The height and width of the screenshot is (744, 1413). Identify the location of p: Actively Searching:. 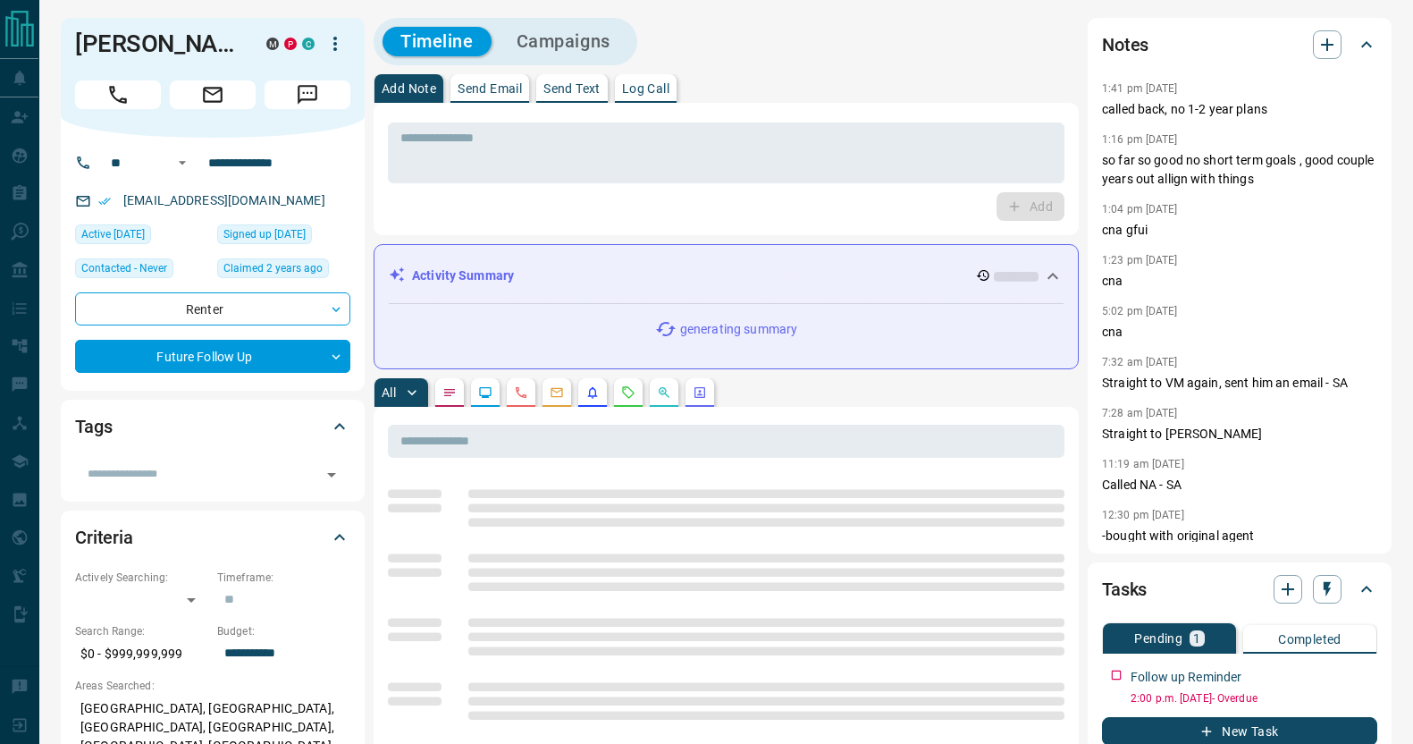
(141, 577).